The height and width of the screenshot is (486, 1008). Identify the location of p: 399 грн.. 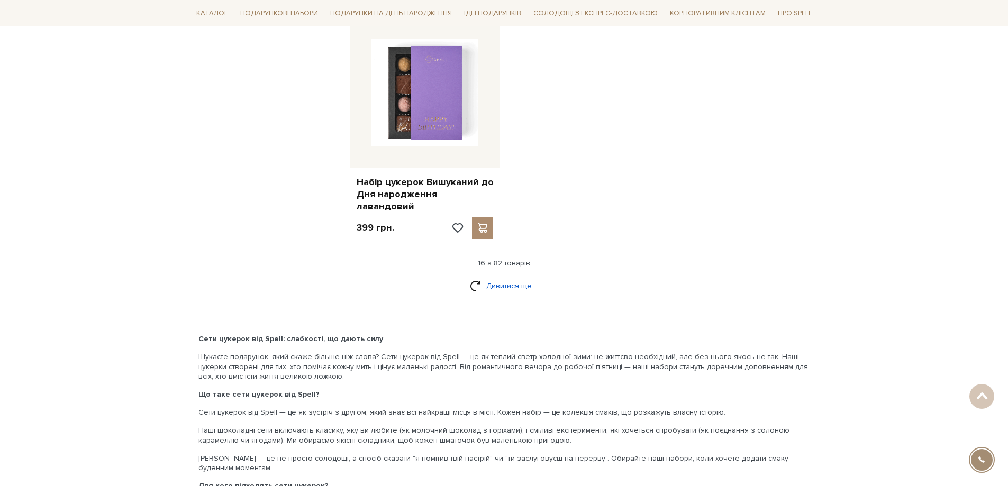
(375, 227).